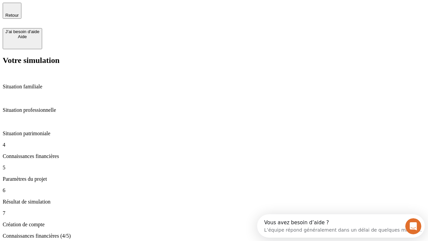 The width and height of the screenshot is (428, 241). I want to click on p: Résultat de simulation, so click(214, 202).